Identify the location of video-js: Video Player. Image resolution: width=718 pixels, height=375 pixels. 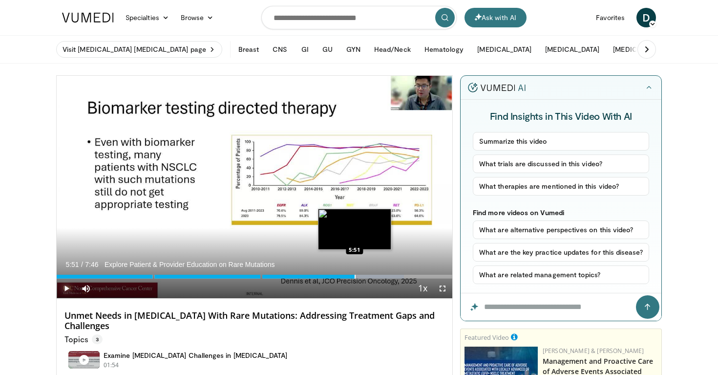
(255, 187).